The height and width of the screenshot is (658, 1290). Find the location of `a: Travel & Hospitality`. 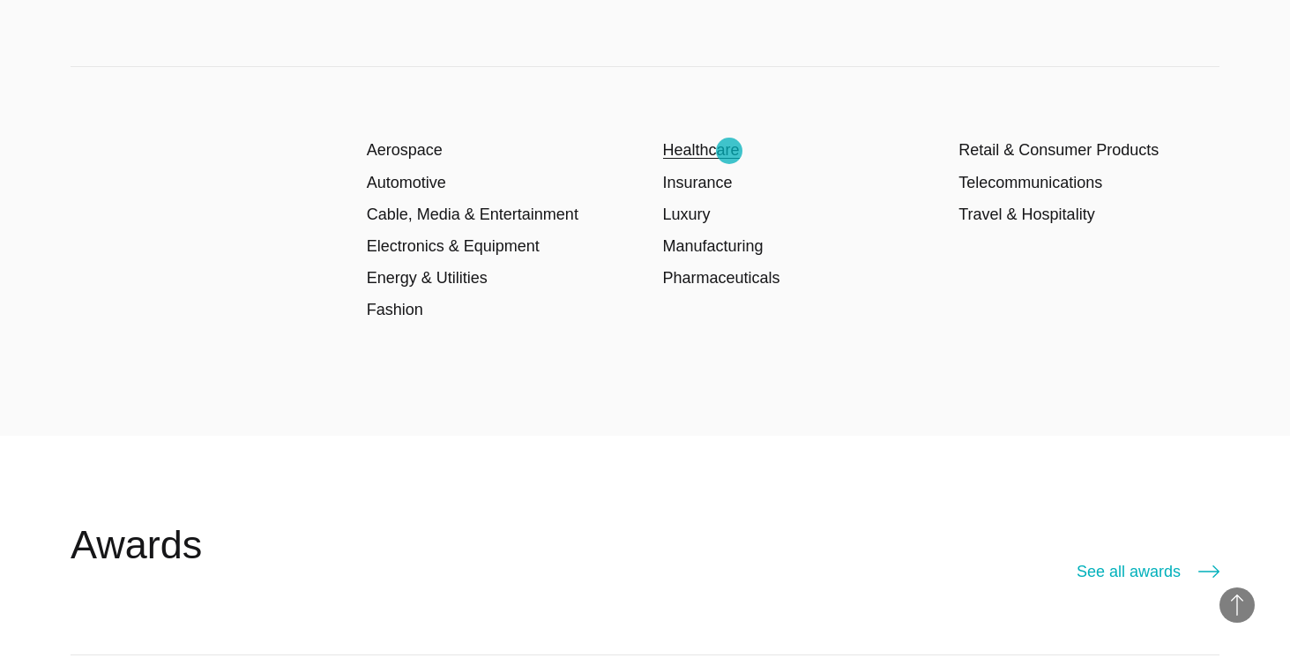

a: Travel & Hospitality is located at coordinates (1026, 214).